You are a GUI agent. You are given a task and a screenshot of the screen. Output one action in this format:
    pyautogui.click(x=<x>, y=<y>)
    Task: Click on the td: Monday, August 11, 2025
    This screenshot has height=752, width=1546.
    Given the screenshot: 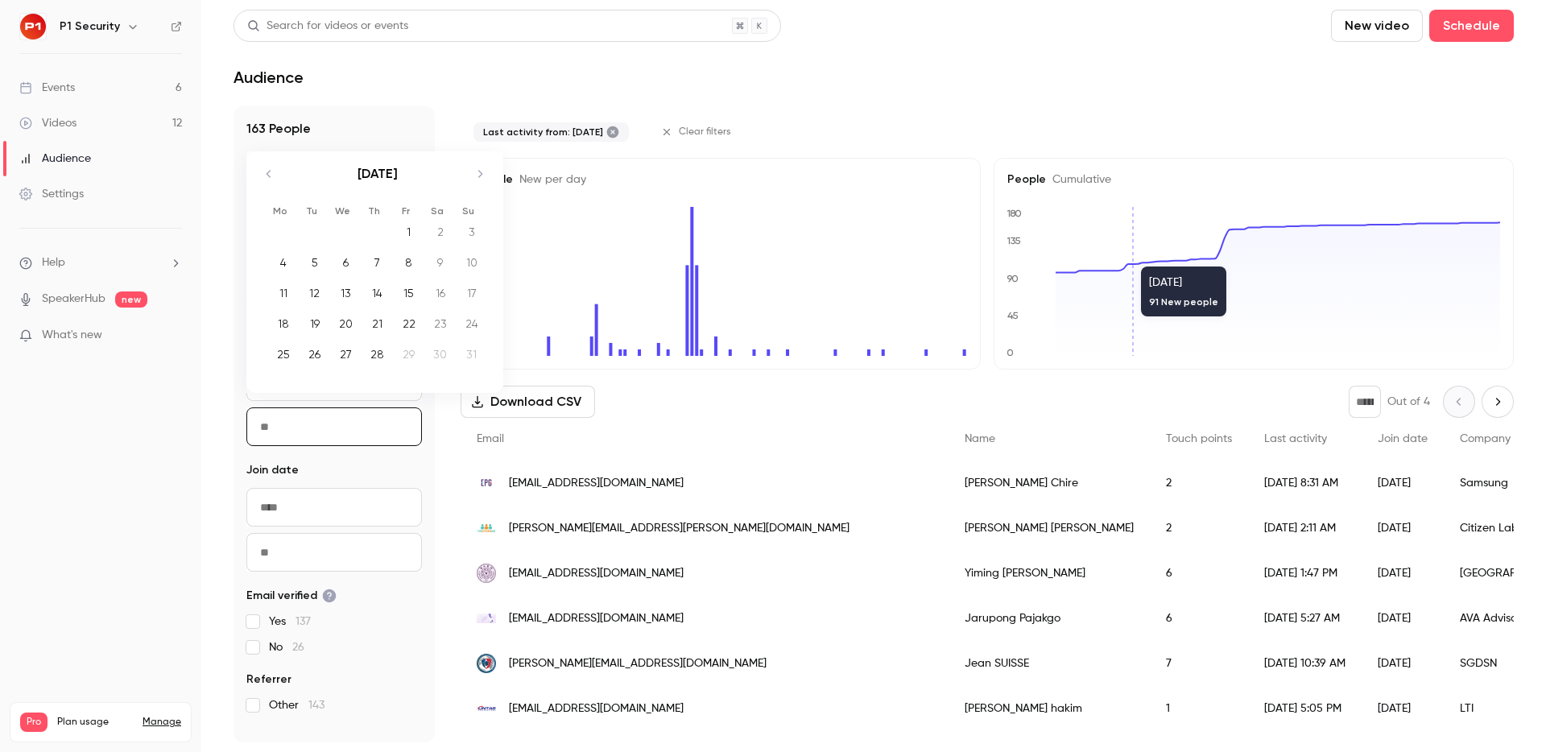 What is the action you would take?
    pyautogui.click(x=283, y=293)
    